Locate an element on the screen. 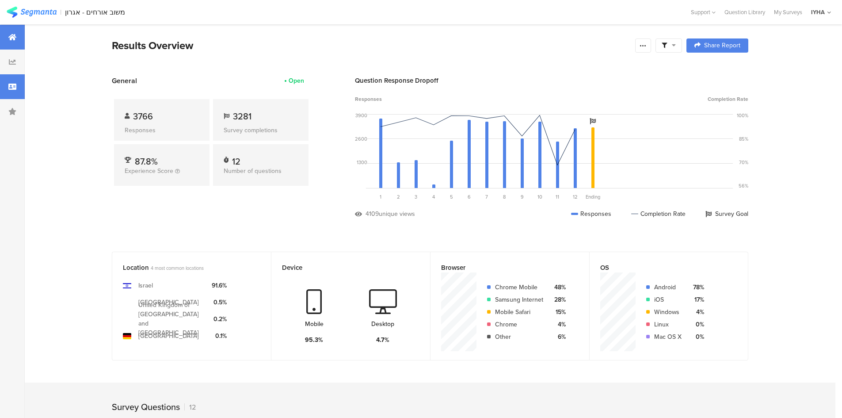  div: 4109 is located at coordinates (372, 213).